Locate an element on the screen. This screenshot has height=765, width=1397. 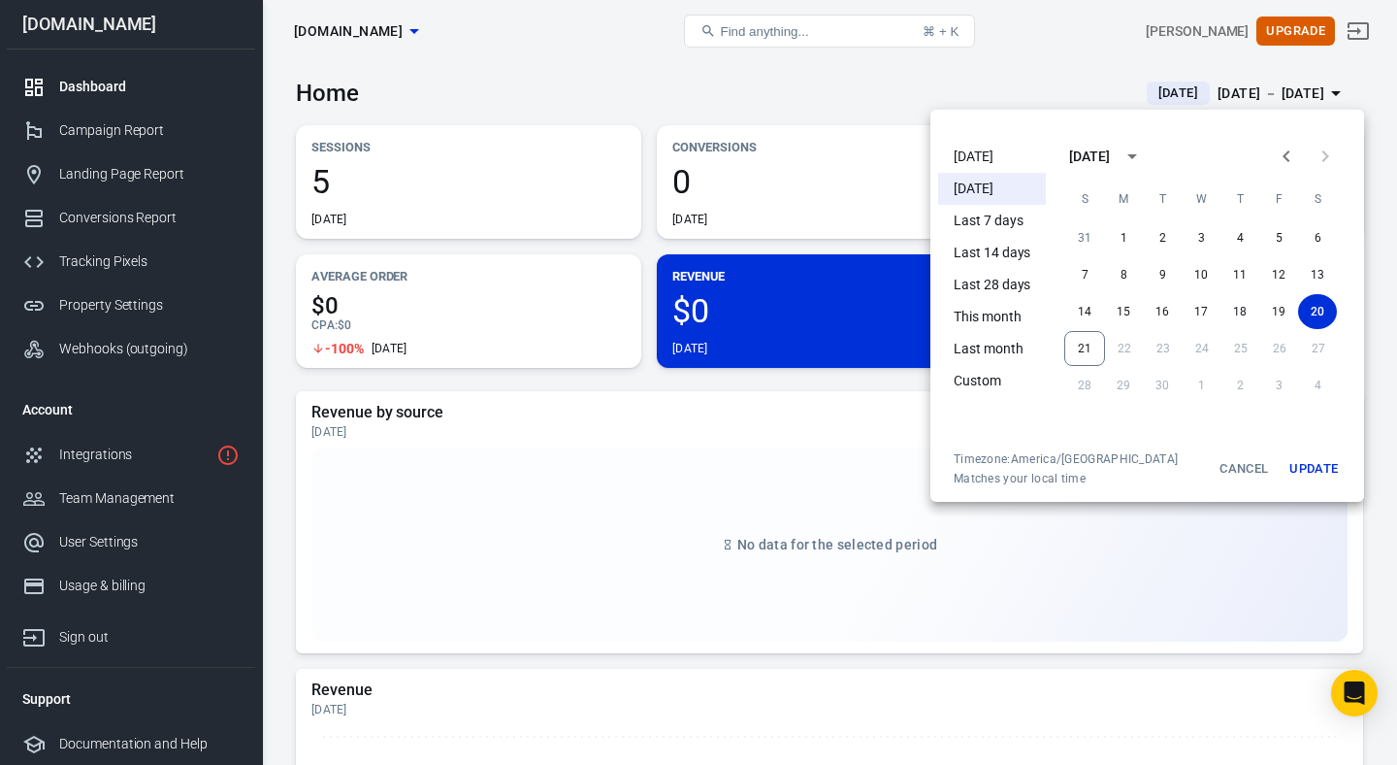
button: 2 is located at coordinates (1162, 238).